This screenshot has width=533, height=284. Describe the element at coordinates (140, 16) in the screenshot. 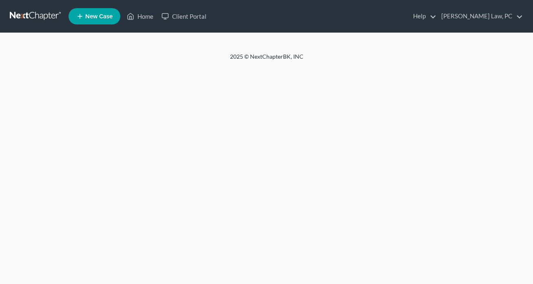

I see `a: Home` at that location.